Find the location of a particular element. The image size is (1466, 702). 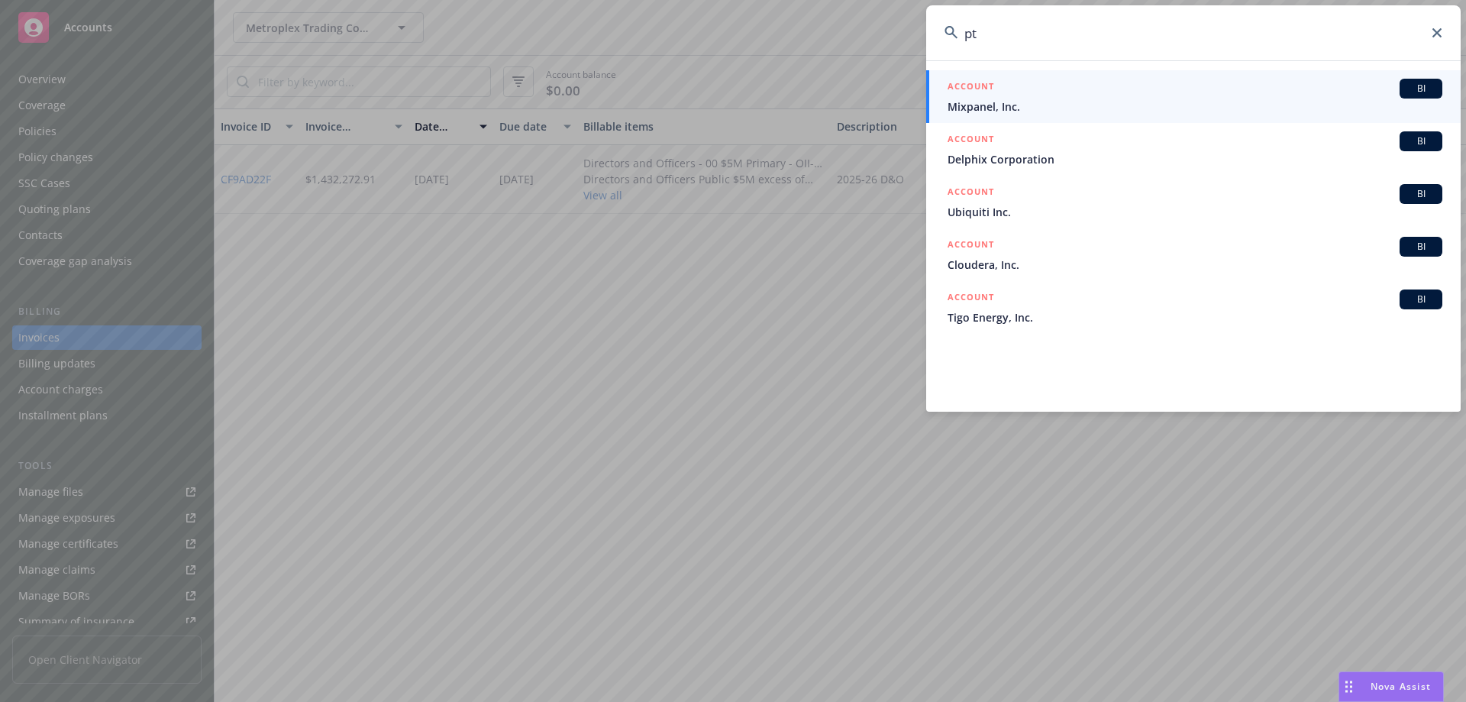

span: Delphix Corporation is located at coordinates (1195, 159).